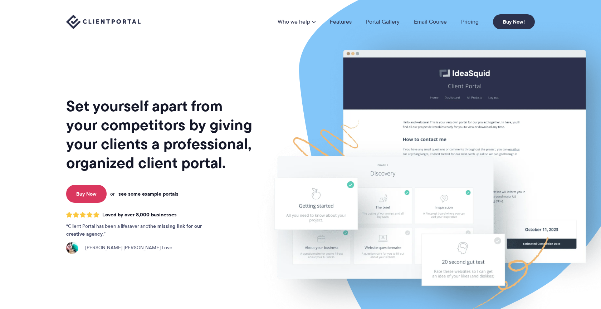 The image size is (601, 309). Describe the element at coordinates (112, 194) in the screenshot. I see `span: or` at that location.